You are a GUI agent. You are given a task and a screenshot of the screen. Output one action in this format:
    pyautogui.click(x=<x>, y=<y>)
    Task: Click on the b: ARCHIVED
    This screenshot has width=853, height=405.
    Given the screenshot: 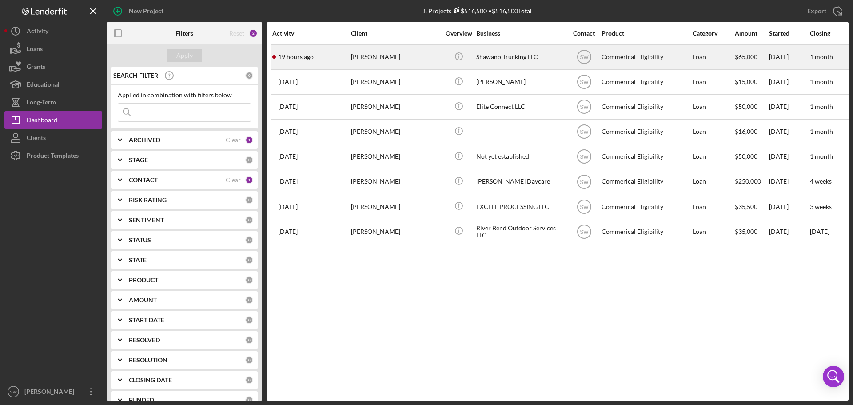 What is the action you would take?
    pyautogui.click(x=144, y=140)
    